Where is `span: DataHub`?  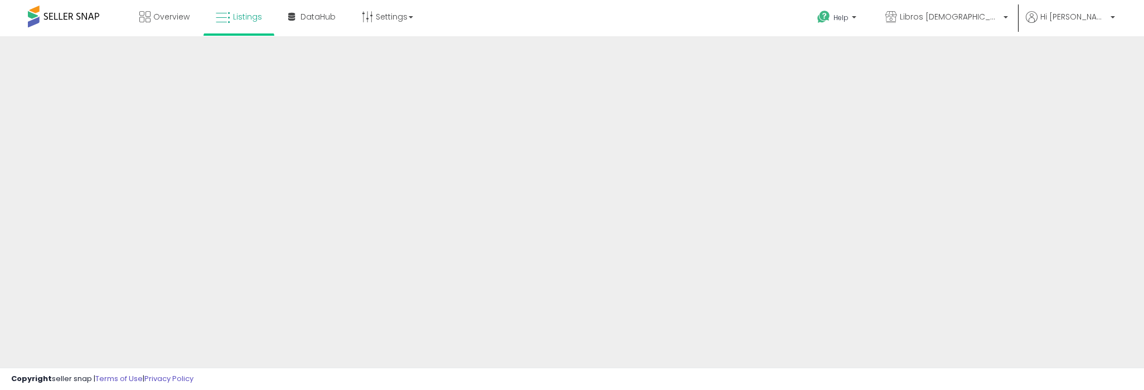 span: DataHub is located at coordinates (318, 17).